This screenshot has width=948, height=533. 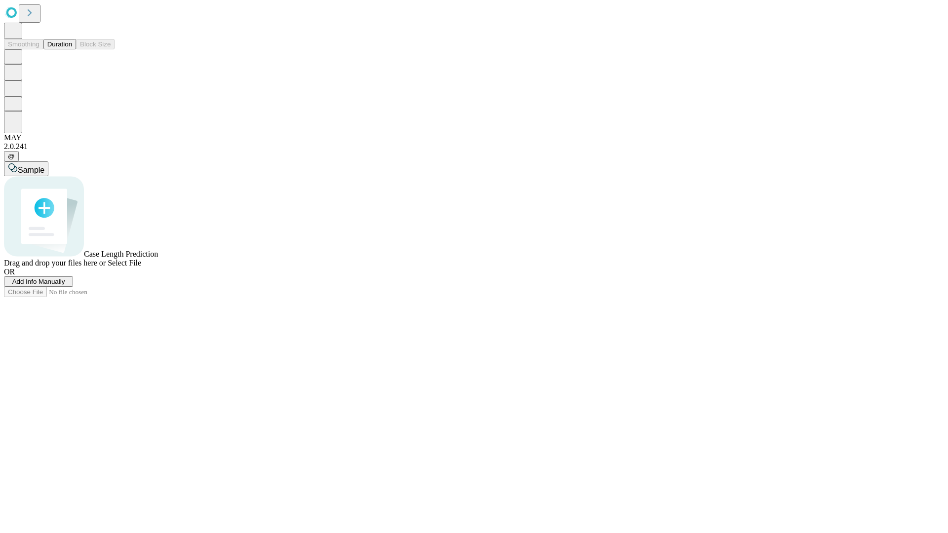 What do you see at coordinates (474, 138) in the screenshot?
I see `div: MAY` at bounding box center [474, 138].